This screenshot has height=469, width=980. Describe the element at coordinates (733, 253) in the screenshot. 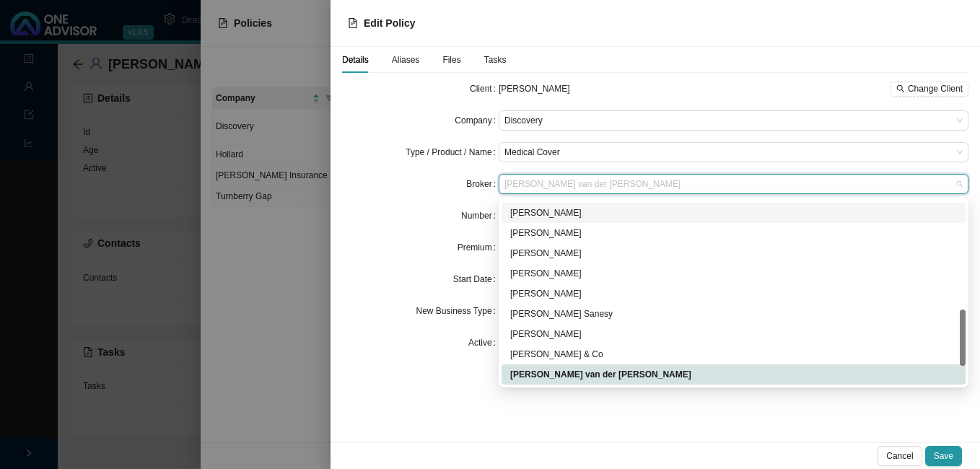

I see `div: Veena Pillay` at that location.